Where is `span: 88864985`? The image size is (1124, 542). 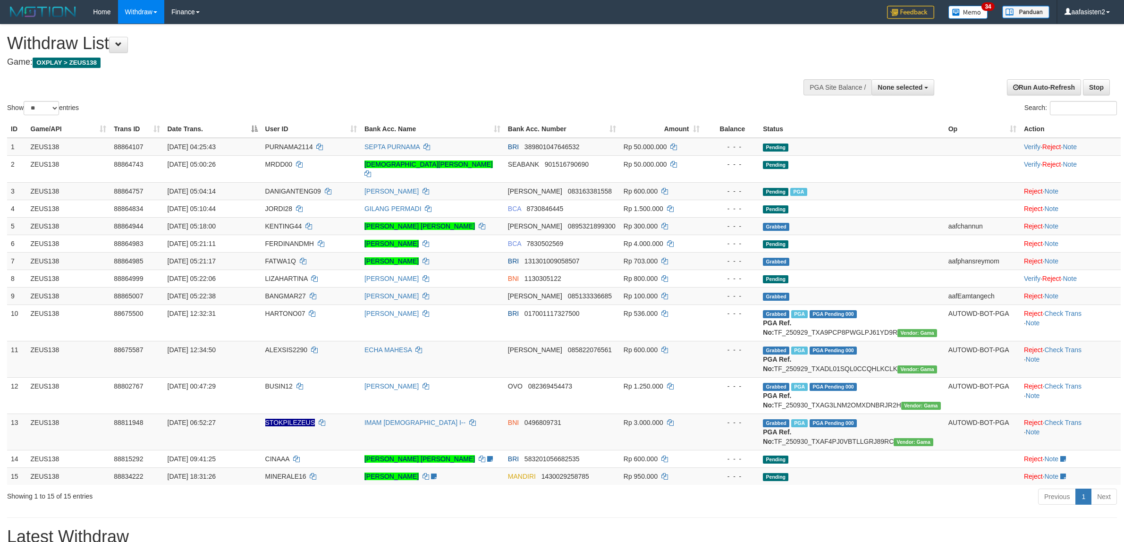 span: 88864985 is located at coordinates (128, 261).